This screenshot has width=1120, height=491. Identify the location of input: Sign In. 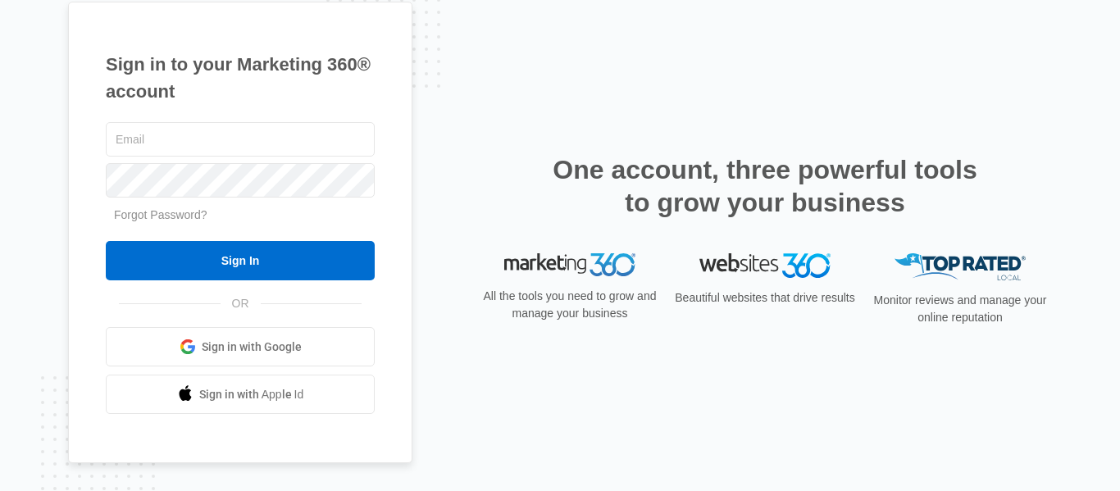
(240, 261).